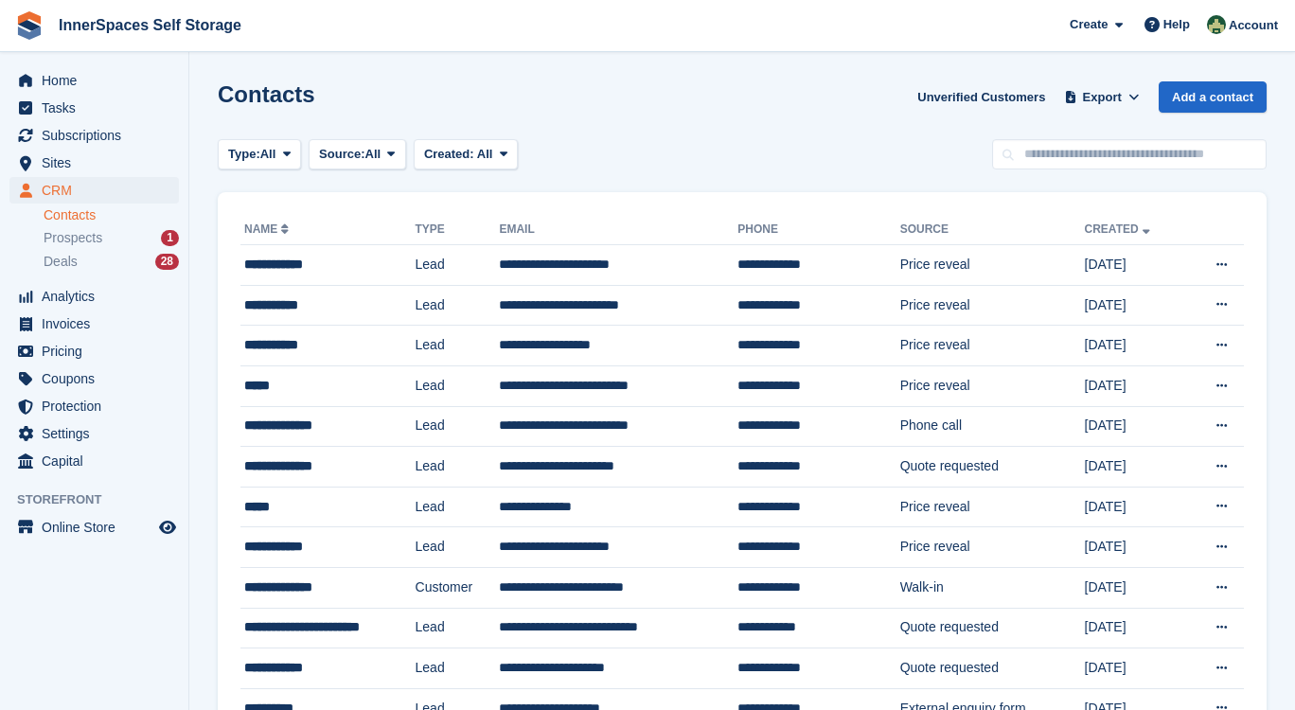 This screenshot has height=710, width=1295. What do you see at coordinates (150, 25) in the screenshot?
I see `a: InnerSpaces Self Storage` at bounding box center [150, 25].